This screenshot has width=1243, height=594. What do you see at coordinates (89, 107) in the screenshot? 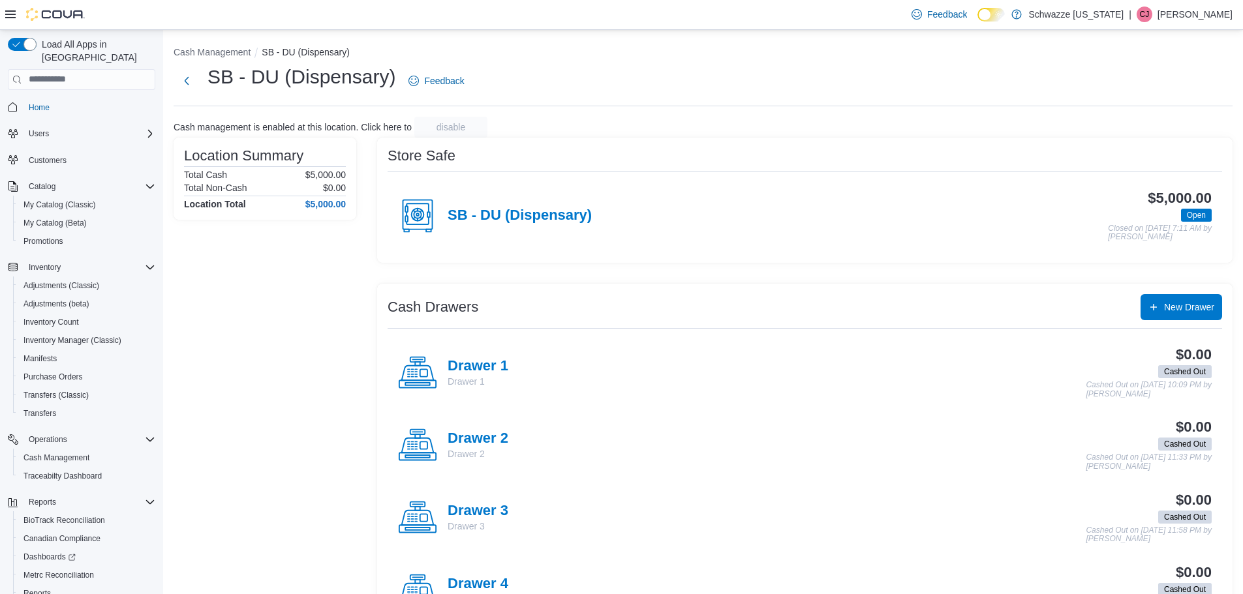
I see `span: Home` at bounding box center [89, 107].